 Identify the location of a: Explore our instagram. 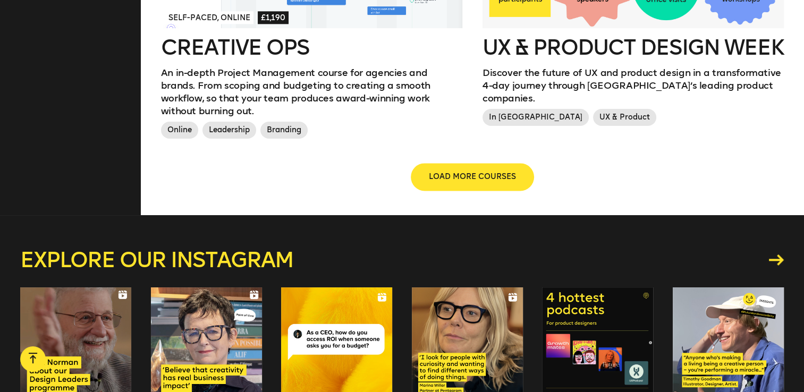
(401, 260).